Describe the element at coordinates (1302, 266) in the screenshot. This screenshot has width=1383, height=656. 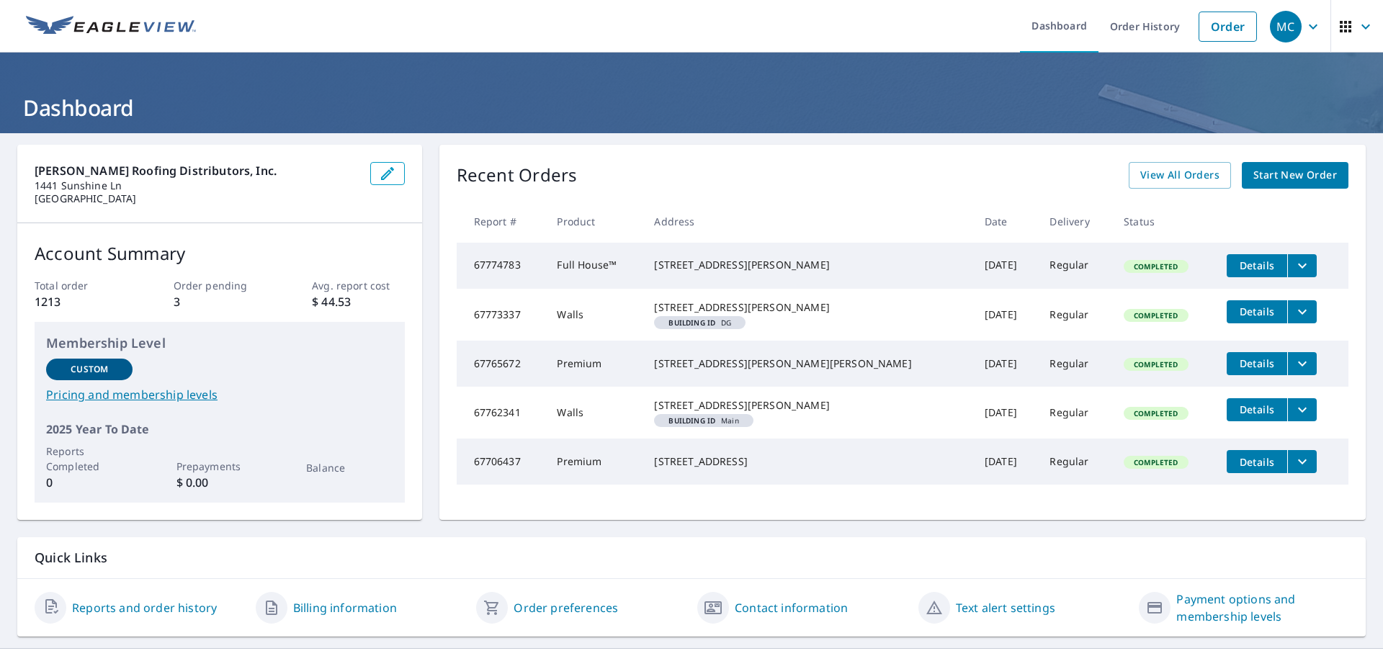
I see `button: filesDropdownBtn-67774783` at that location.